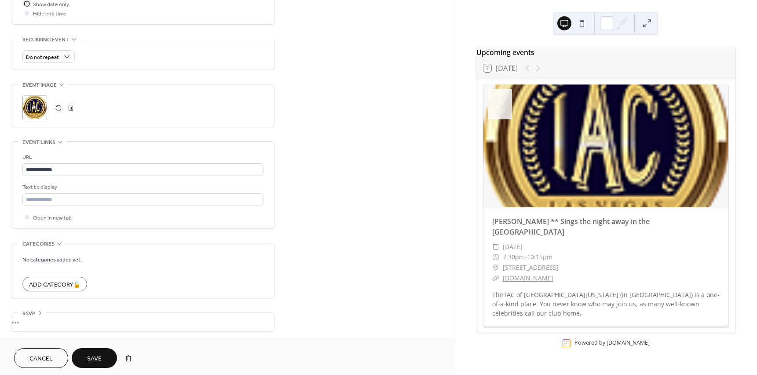 This screenshot has width=757, height=375. I want to click on span: Hide end time, so click(50, 14).